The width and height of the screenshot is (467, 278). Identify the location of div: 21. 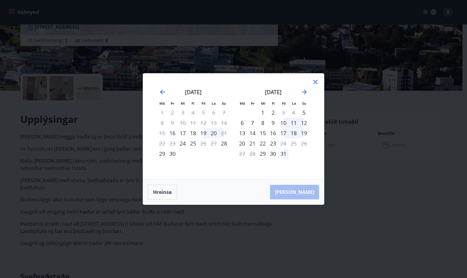
(252, 144).